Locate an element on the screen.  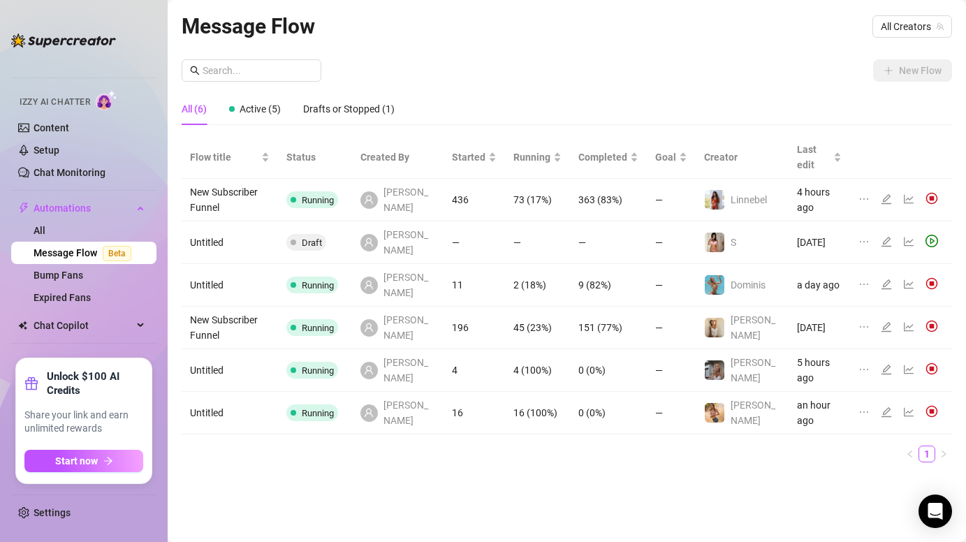
td: 11 is located at coordinates (474, 285).